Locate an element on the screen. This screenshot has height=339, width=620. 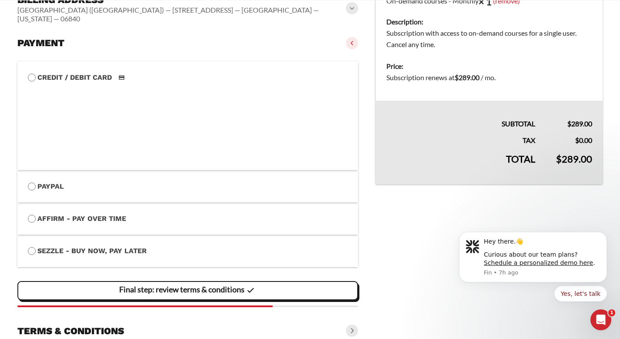
button: Quick reply: Yes, let's talk is located at coordinates (135, 73).